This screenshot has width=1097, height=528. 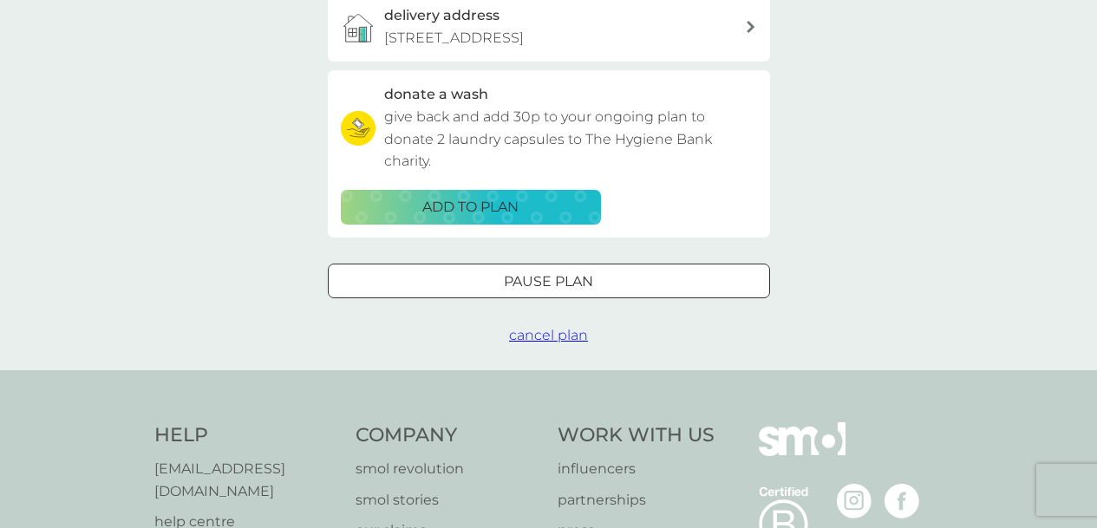 I want to click on span: cancel plan, so click(x=548, y=335).